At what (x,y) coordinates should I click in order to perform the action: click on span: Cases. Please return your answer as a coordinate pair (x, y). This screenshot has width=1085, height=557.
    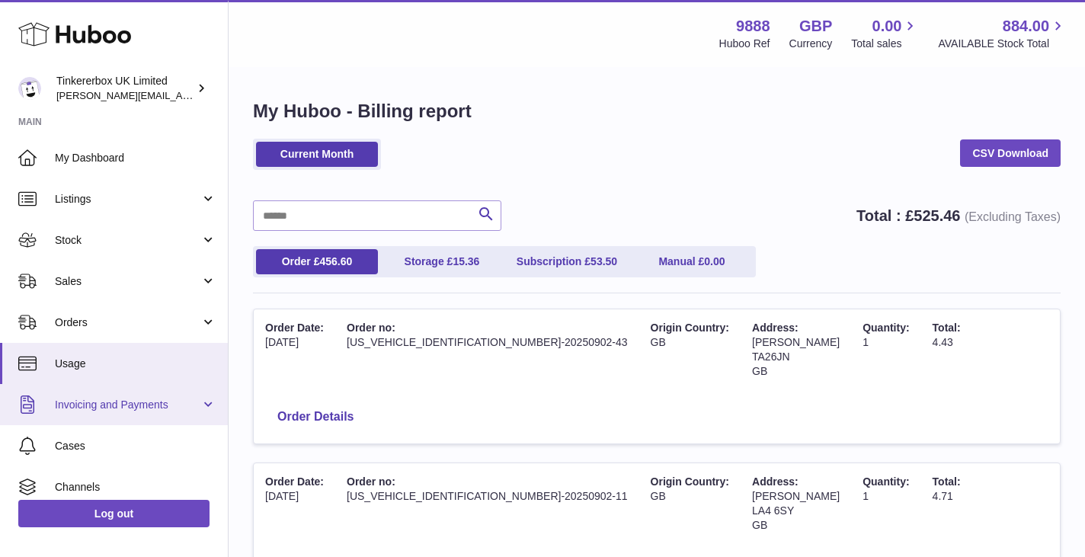
    Looking at the image, I should click on (136, 446).